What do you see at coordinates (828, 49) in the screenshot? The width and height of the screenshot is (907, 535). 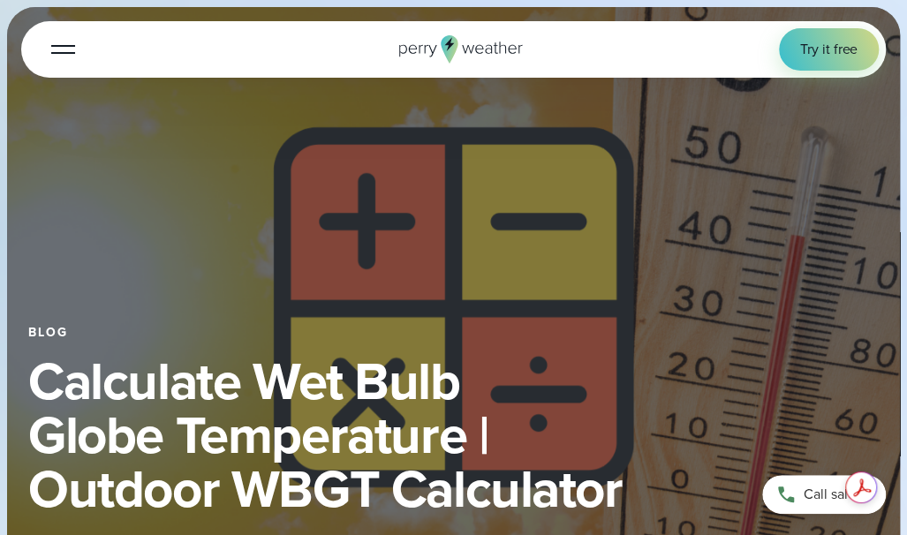 I see `span: Try it free` at bounding box center [828, 49].